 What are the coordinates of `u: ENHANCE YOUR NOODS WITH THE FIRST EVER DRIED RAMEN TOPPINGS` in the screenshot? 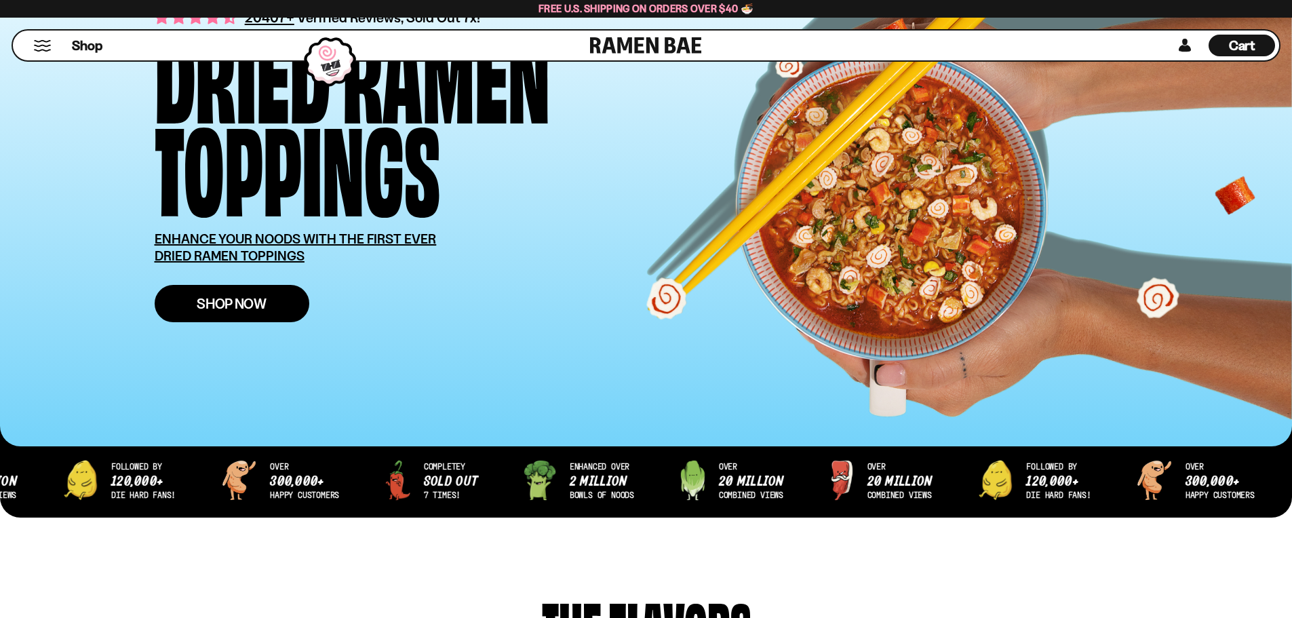 It's located at (296, 247).